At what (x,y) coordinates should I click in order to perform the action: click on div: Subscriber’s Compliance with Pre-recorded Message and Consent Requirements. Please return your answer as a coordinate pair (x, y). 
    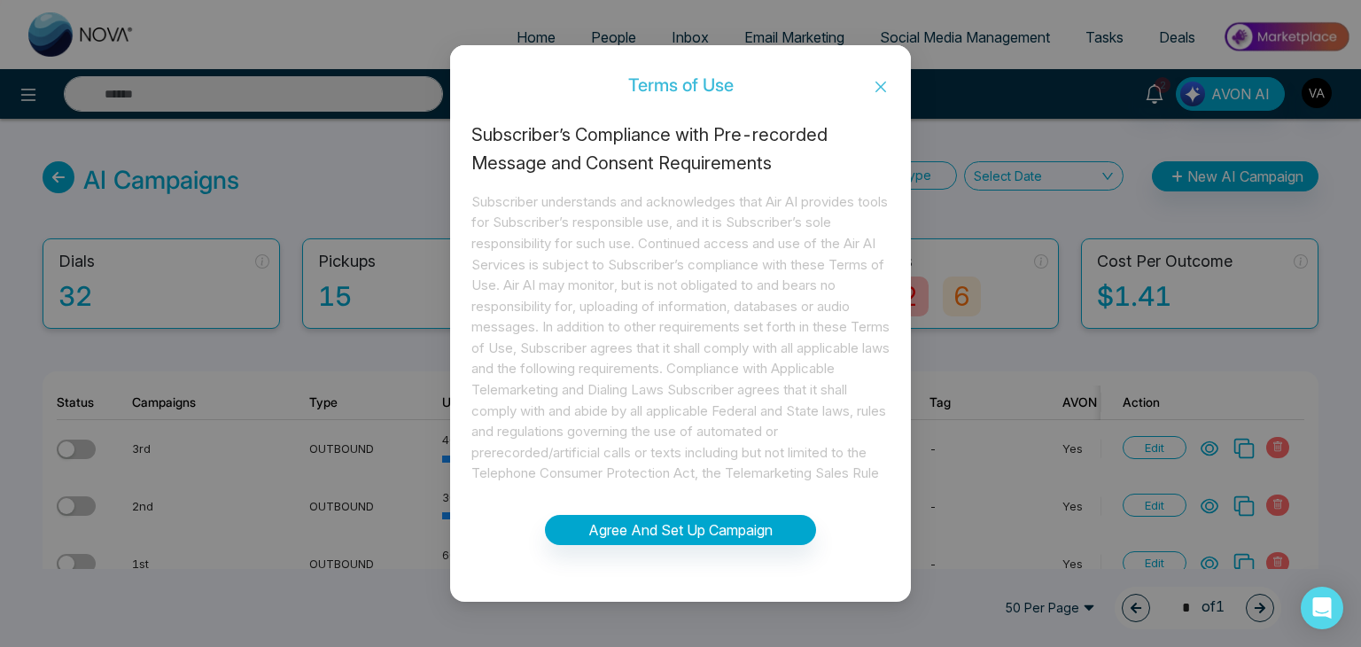
    Looking at the image, I should click on (681, 149).